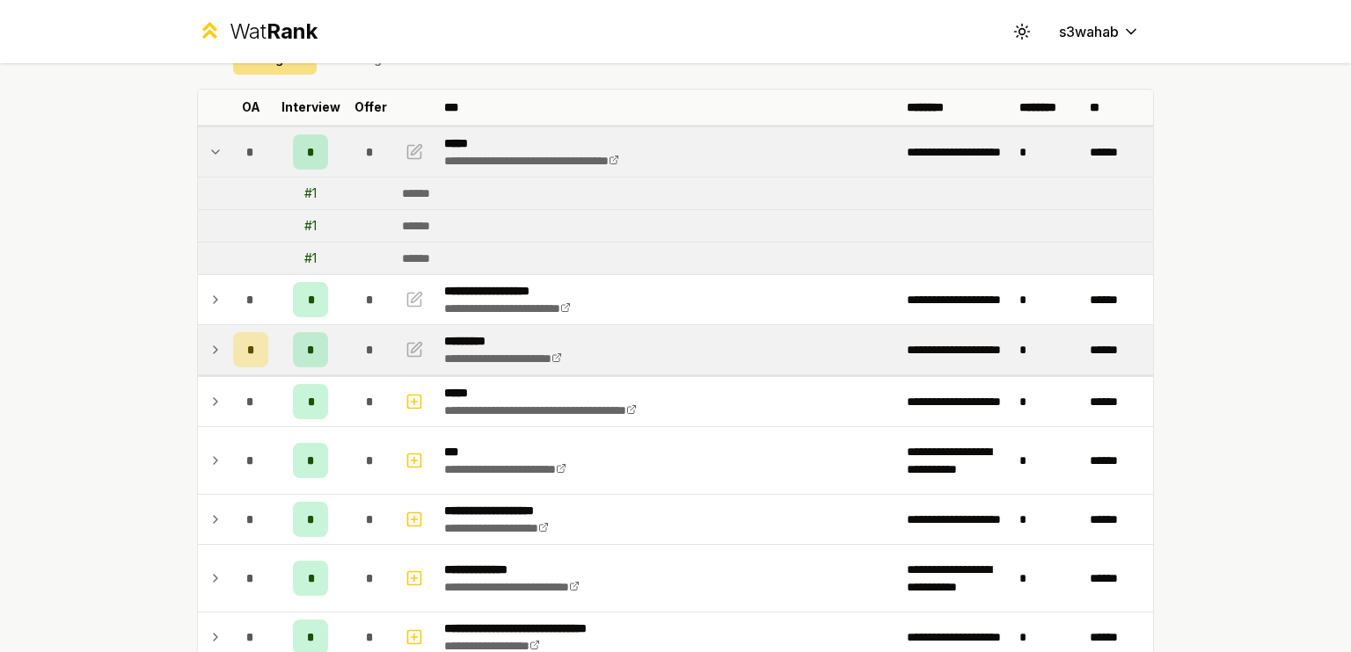  I want to click on p: Interview, so click(310, 107).